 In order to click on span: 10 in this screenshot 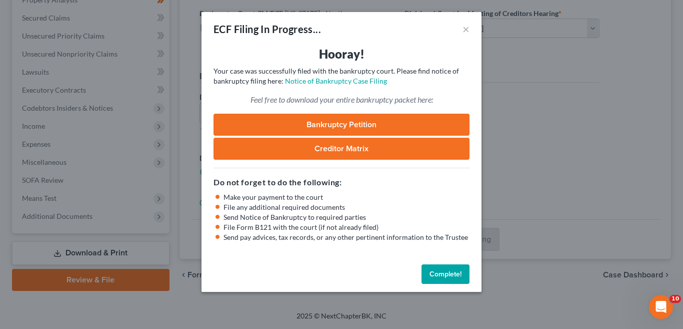, I will do `click(675, 299)`.